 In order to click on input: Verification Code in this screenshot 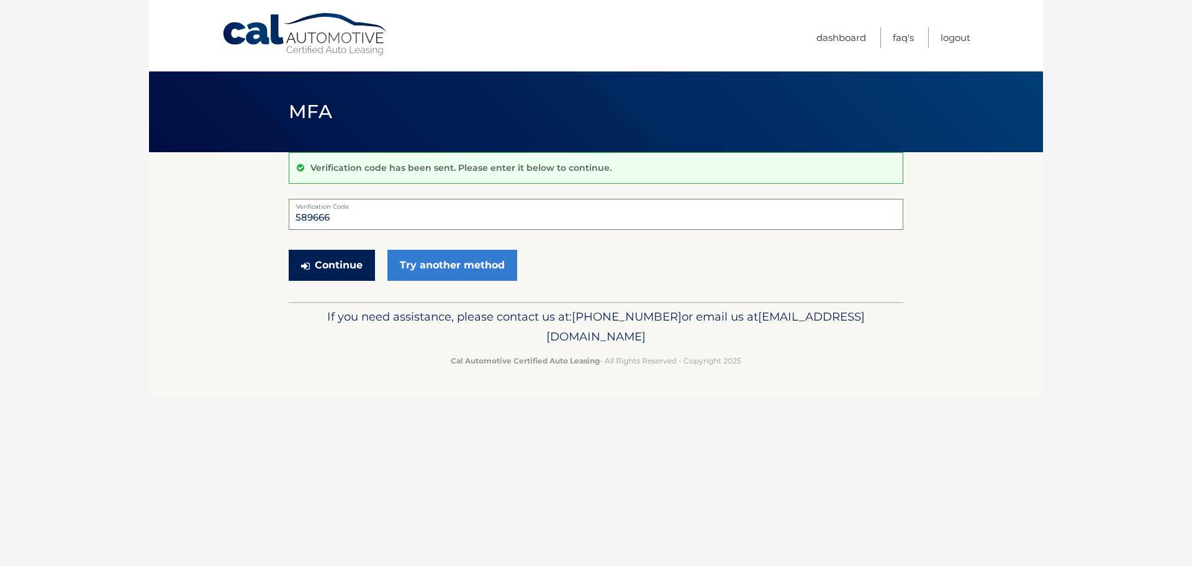, I will do `click(596, 214)`.